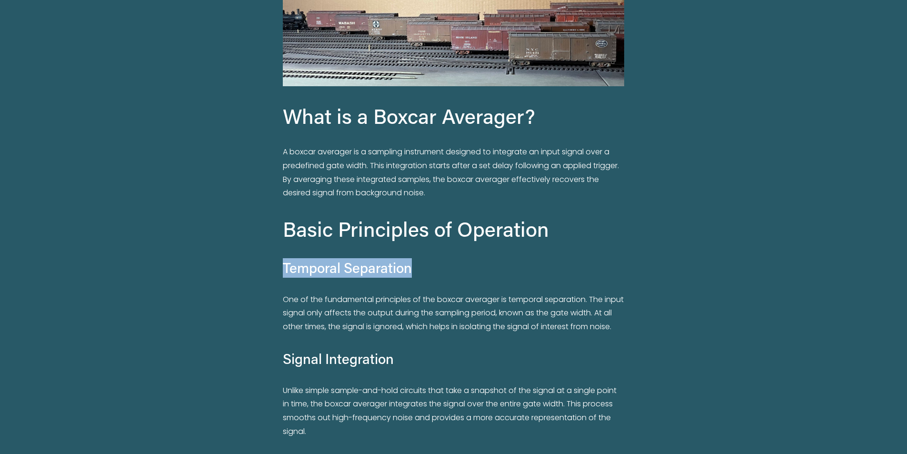  Describe the element at coordinates (453, 268) in the screenshot. I see `h4: Temporal Separation` at that location.